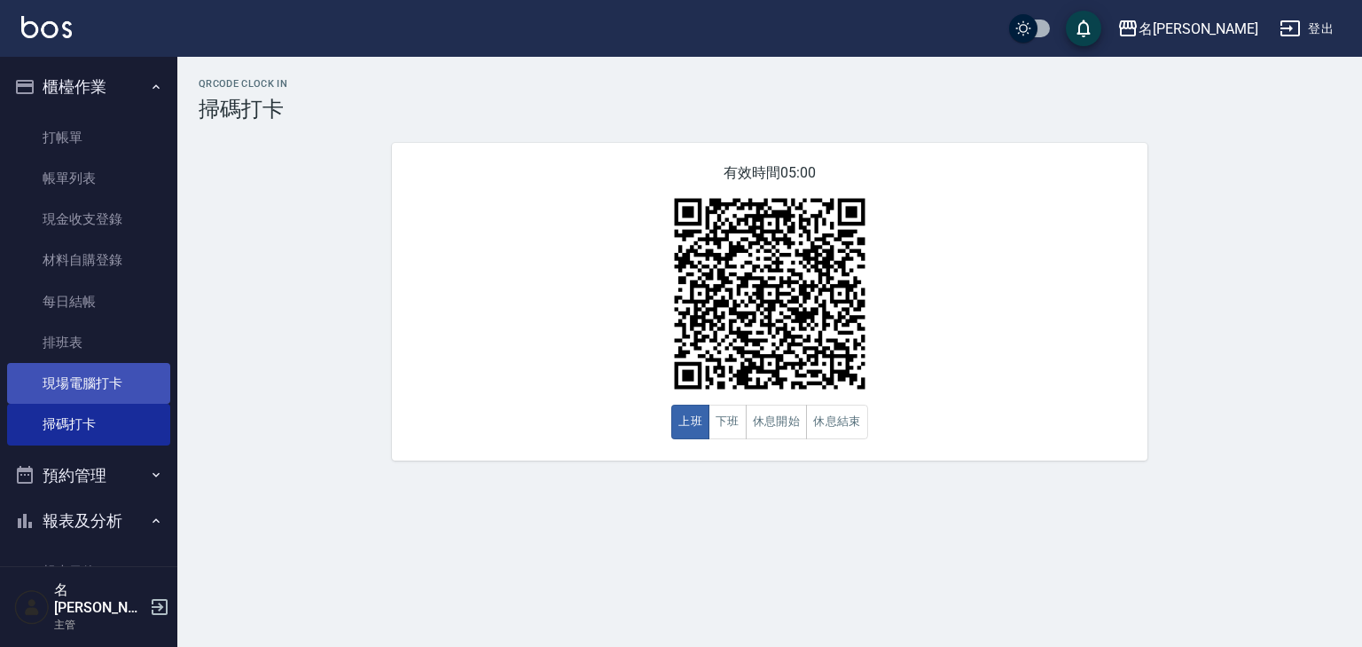 This screenshot has height=647, width=1362. Describe the element at coordinates (99, 624) in the screenshot. I see `p: 主管` at that location.